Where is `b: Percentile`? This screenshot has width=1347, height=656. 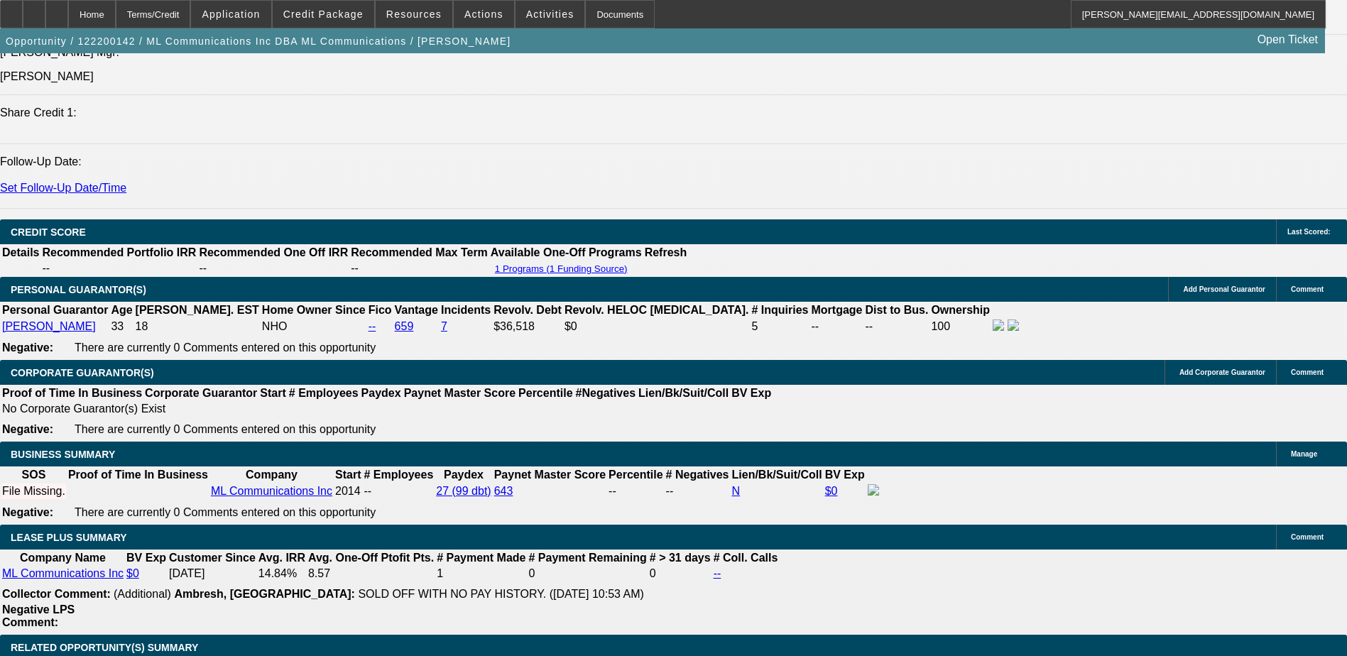
b: Percentile is located at coordinates (636, 474).